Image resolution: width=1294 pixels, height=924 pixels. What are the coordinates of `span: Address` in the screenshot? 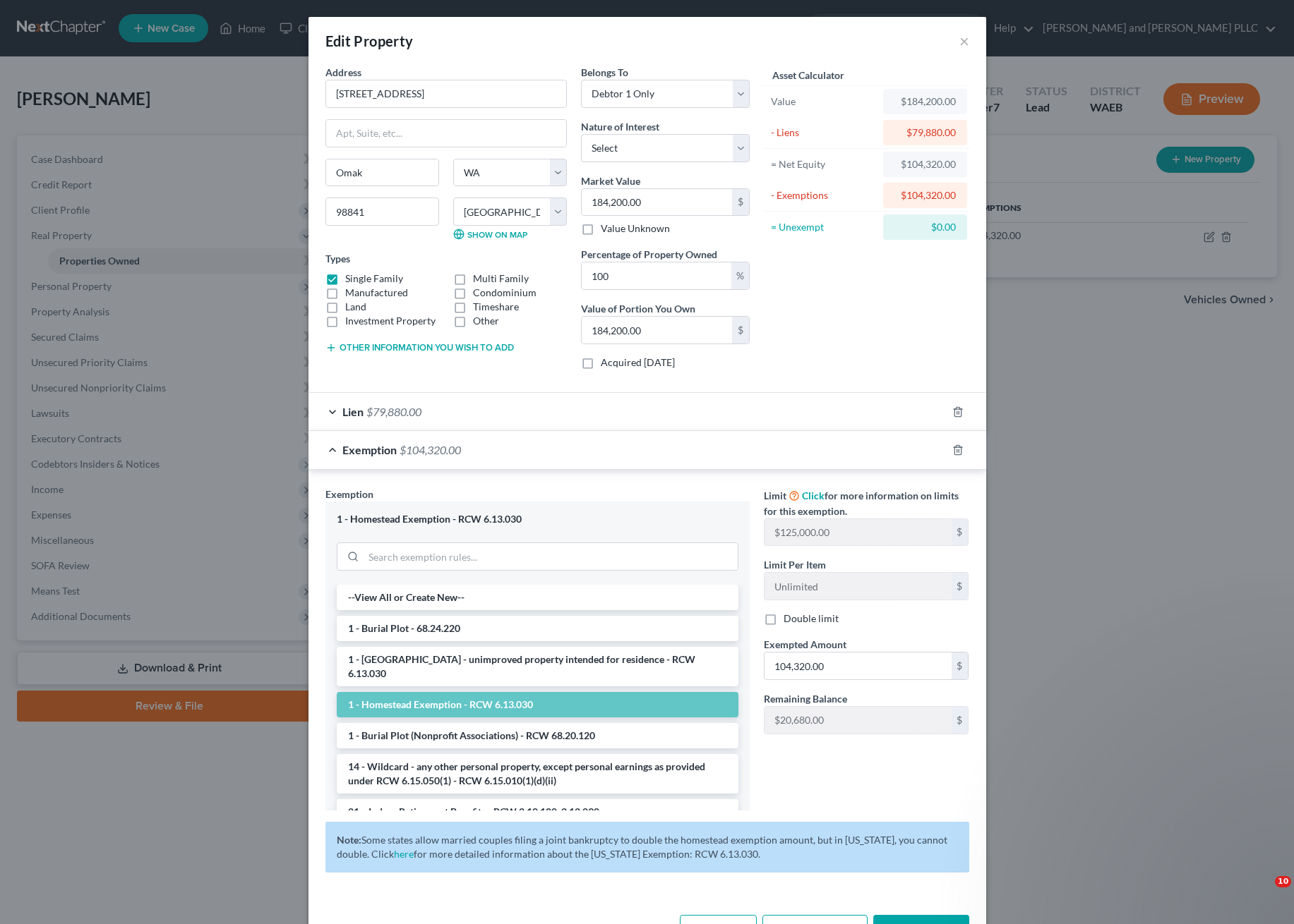 It's located at (343, 72).